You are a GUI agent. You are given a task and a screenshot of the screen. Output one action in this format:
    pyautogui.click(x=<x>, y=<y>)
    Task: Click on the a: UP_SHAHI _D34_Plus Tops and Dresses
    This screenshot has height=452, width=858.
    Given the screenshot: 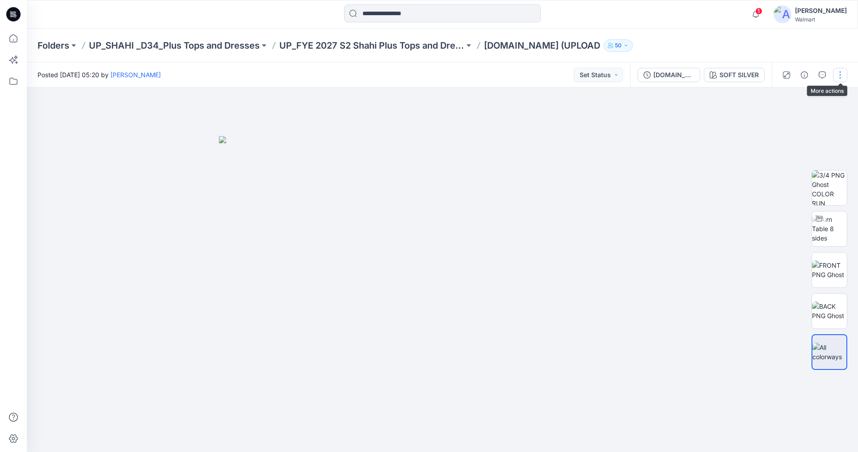 What is the action you would take?
    pyautogui.click(x=174, y=46)
    